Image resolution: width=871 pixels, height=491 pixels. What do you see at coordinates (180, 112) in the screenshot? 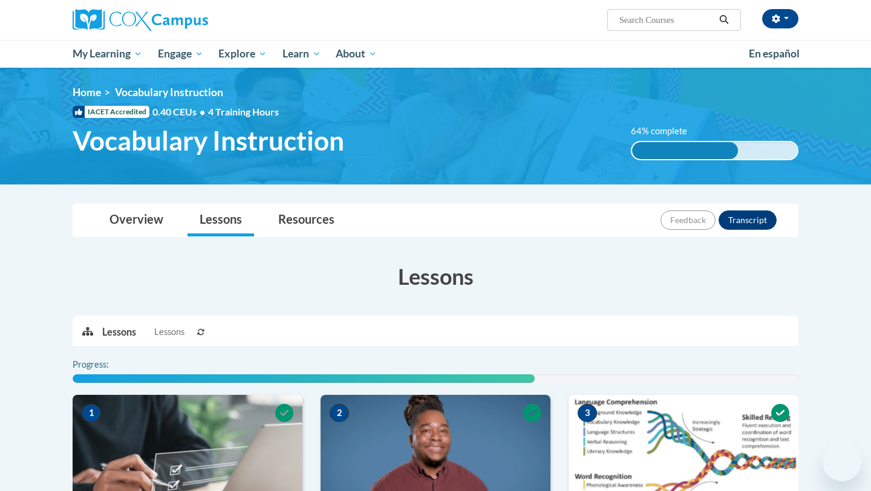
I see `span: 0.40 CEUs` at bounding box center [180, 112].